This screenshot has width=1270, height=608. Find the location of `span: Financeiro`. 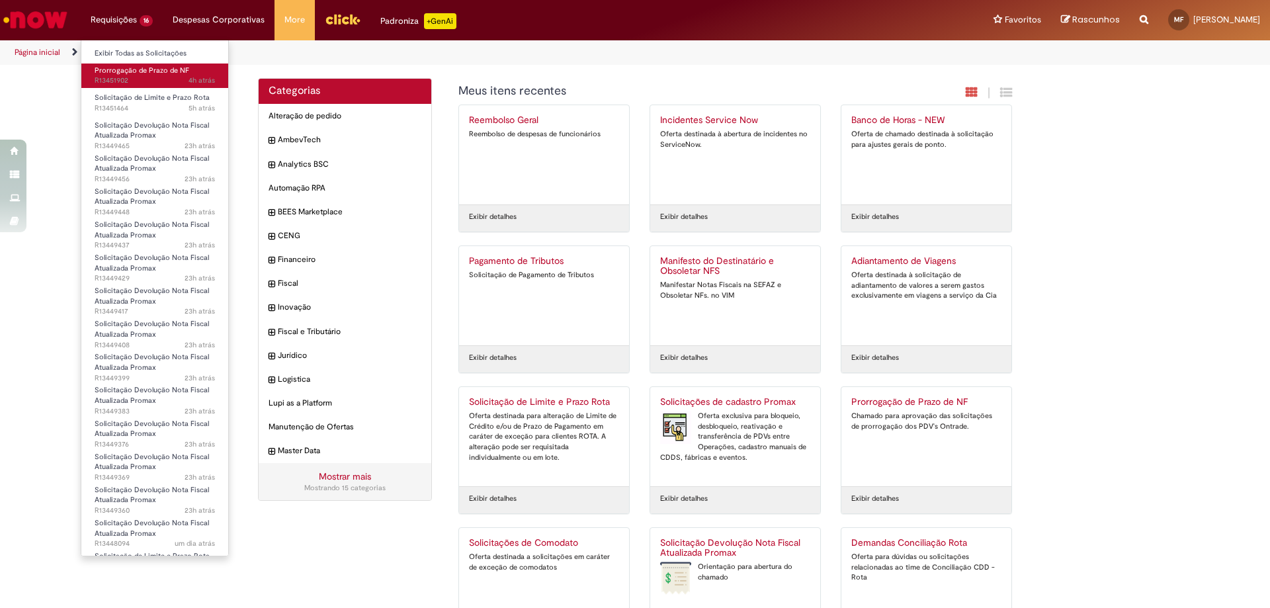

span: Financeiro is located at coordinates (349, 259).